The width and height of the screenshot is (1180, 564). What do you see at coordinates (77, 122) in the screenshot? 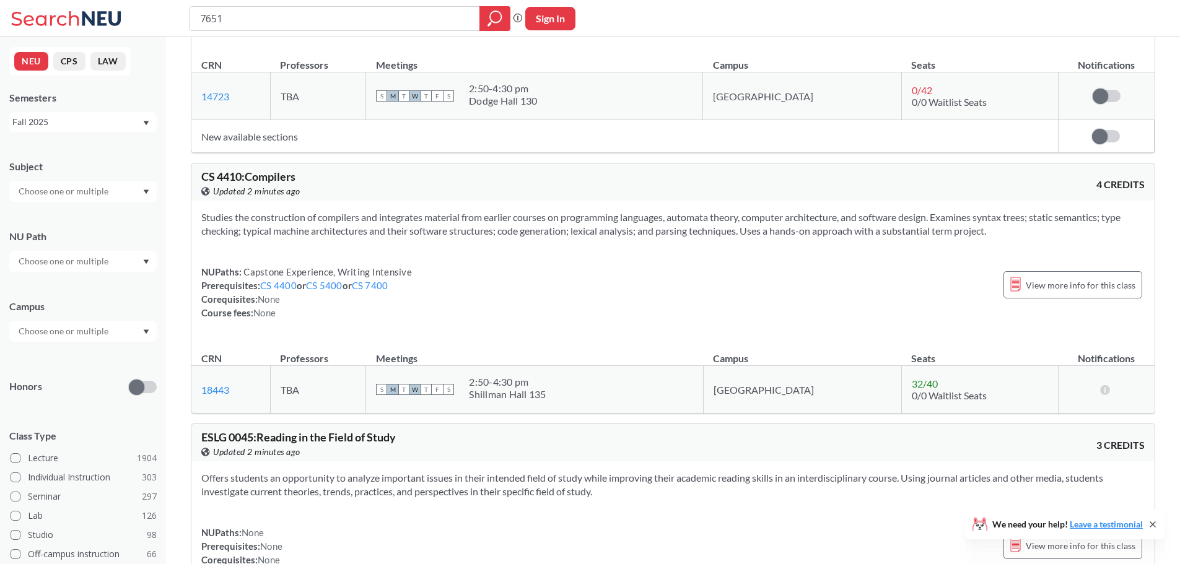
I see `div: Fall 2025` at bounding box center [77, 122].